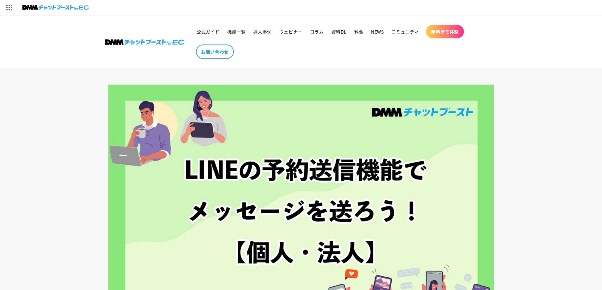 This screenshot has width=602, height=290. What do you see at coordinates (445, 32) in the screenshot?
I see `span: 無料デモ体験` at bounding box center [445, 32].